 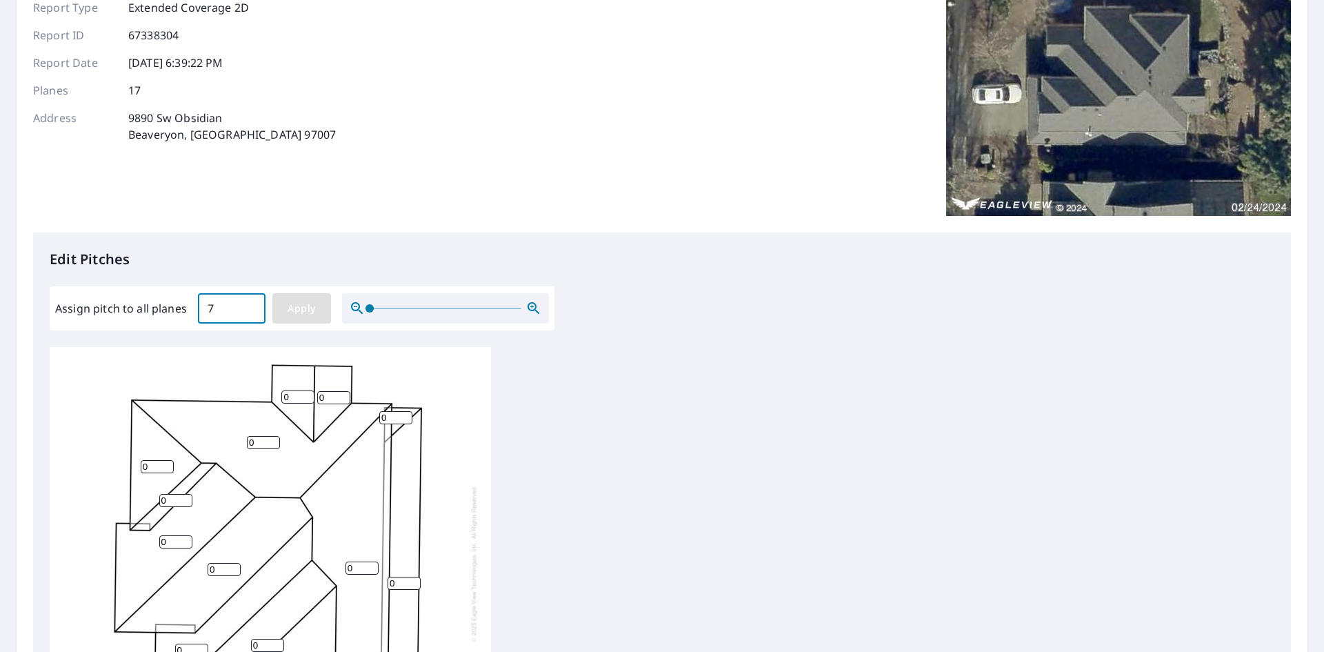 I want to click on p: 17, so click(x=135, y=90).